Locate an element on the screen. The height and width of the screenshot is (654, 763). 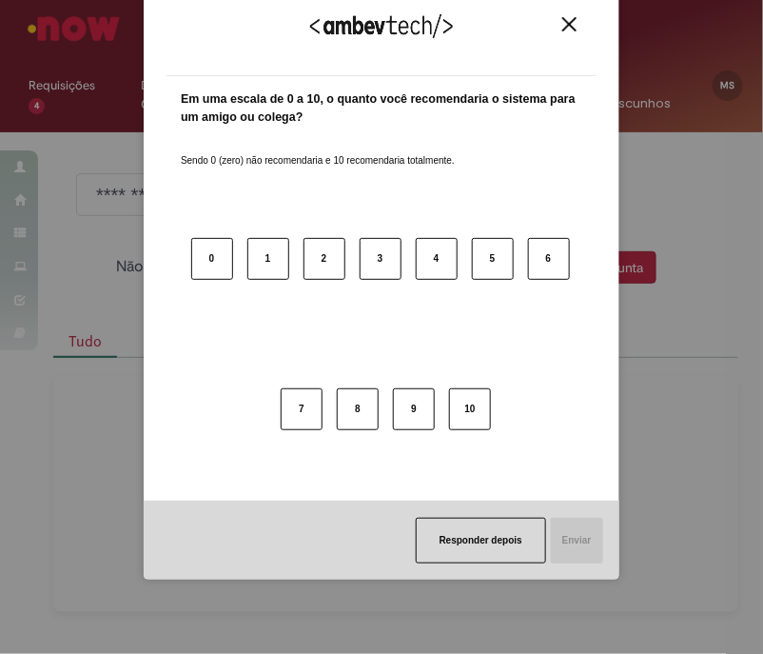
button: 3 is located at coordinates (381, 259).